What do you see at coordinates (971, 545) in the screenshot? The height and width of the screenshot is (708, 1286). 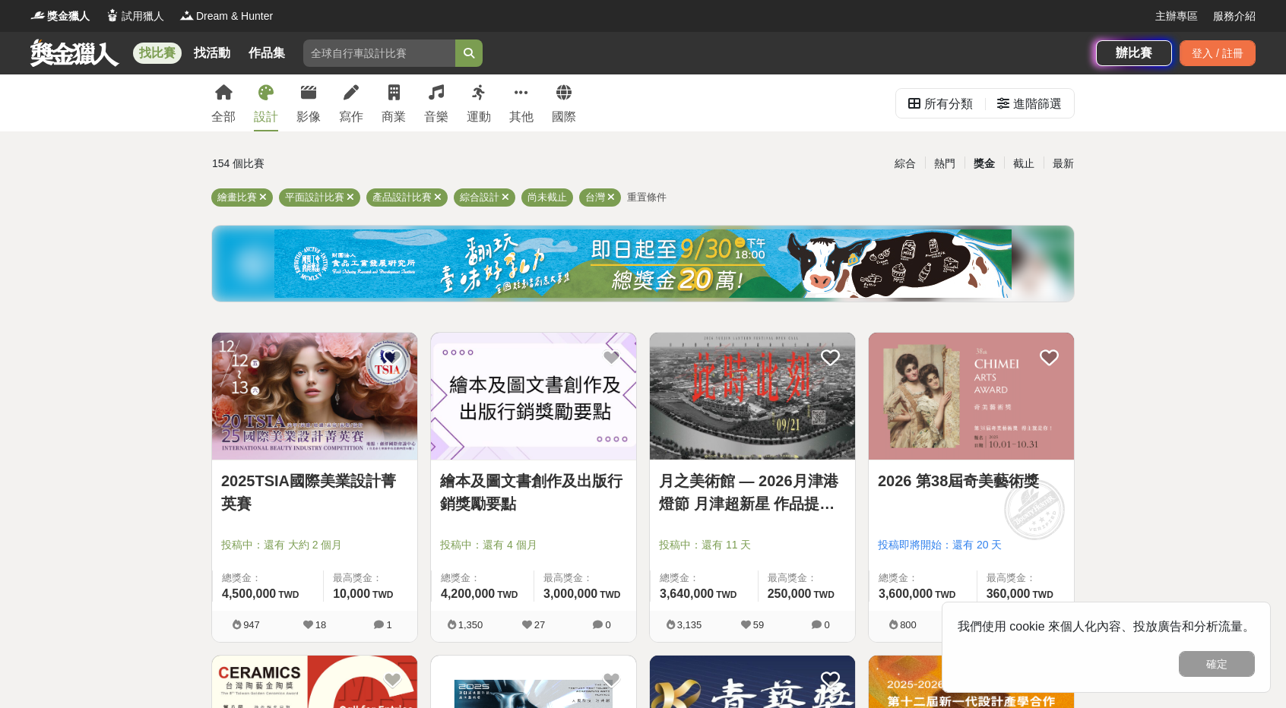 I see `span: 投稿即將開始：還有 20 天` at bounding box center [971, 545].